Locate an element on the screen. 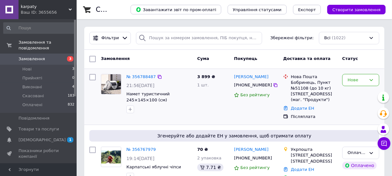  div: Нове is located at coordinates (357, 80).